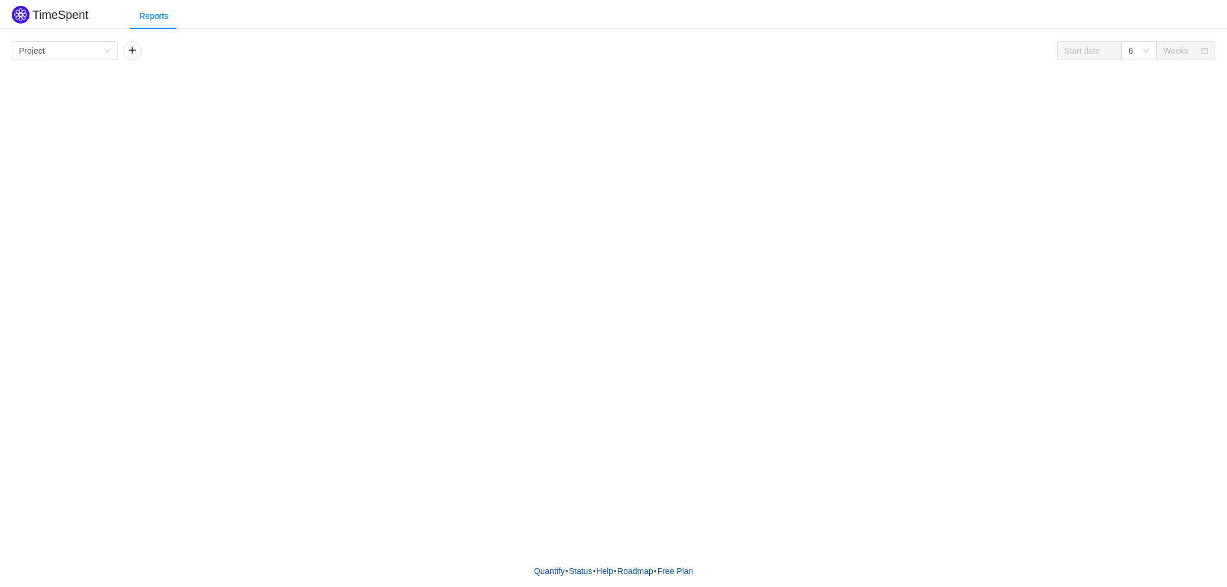  I want to click on a: Quantify, so click(550, 571).